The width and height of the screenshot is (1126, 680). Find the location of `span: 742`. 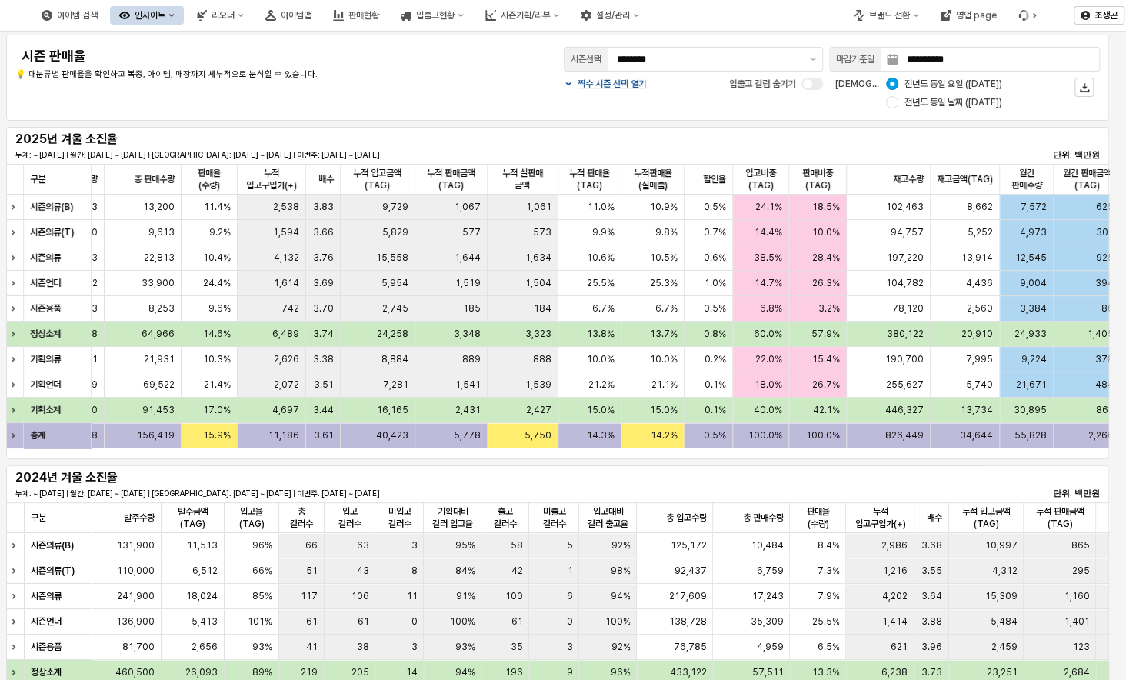

span: 742 is located at coordinates (290, 308).